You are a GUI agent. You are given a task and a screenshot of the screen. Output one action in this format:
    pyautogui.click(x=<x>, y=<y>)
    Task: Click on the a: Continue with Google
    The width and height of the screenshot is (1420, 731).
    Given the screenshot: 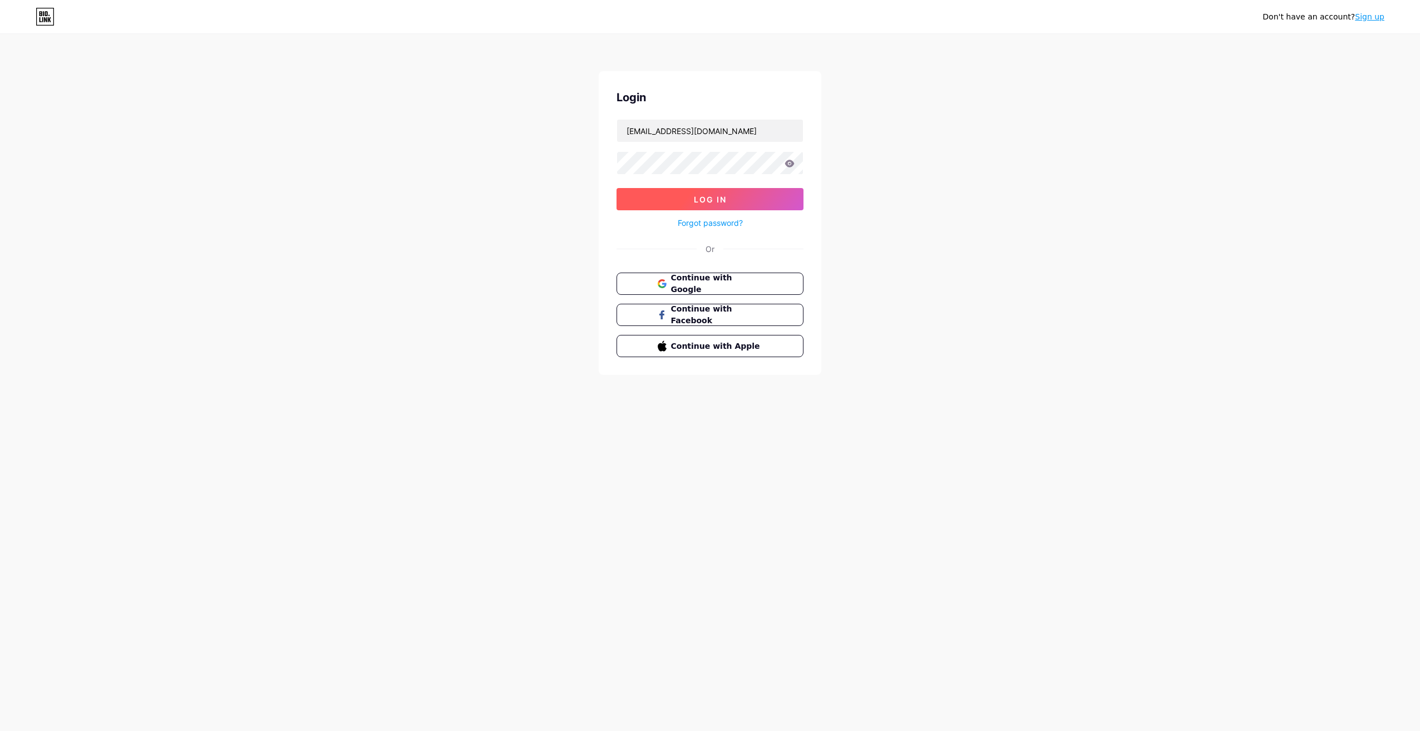 What is the action you would take?
    pyautogui.click(x=710, y=284)
    